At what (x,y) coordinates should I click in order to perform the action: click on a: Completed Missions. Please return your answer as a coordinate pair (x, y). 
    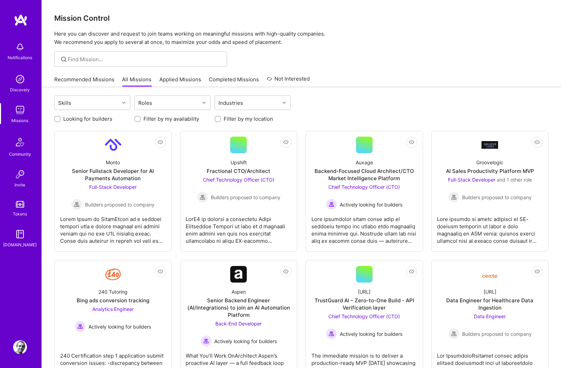
    Looking at the image, I should click on (234, 81).